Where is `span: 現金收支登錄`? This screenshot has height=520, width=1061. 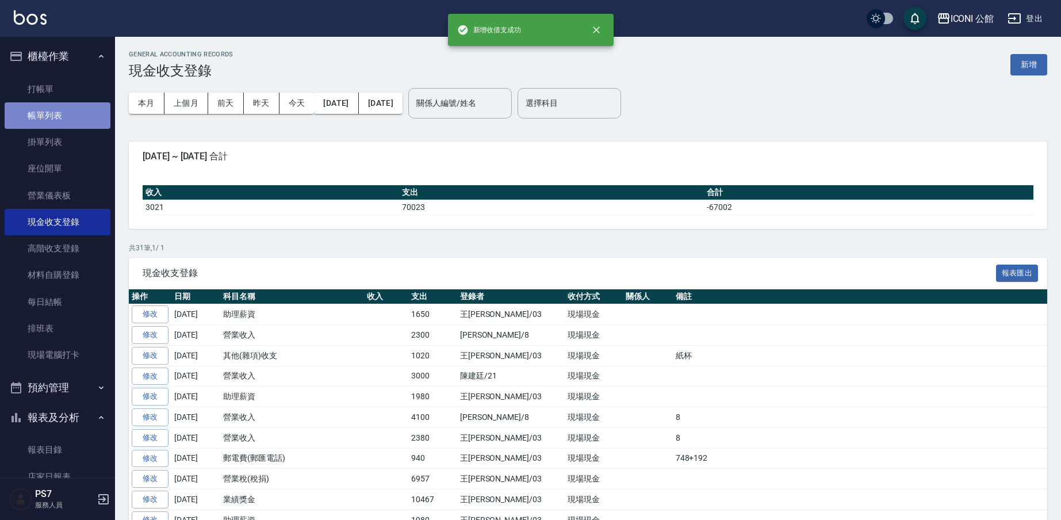
span: 現金收支登錄 is located at coordinates (569, 273).